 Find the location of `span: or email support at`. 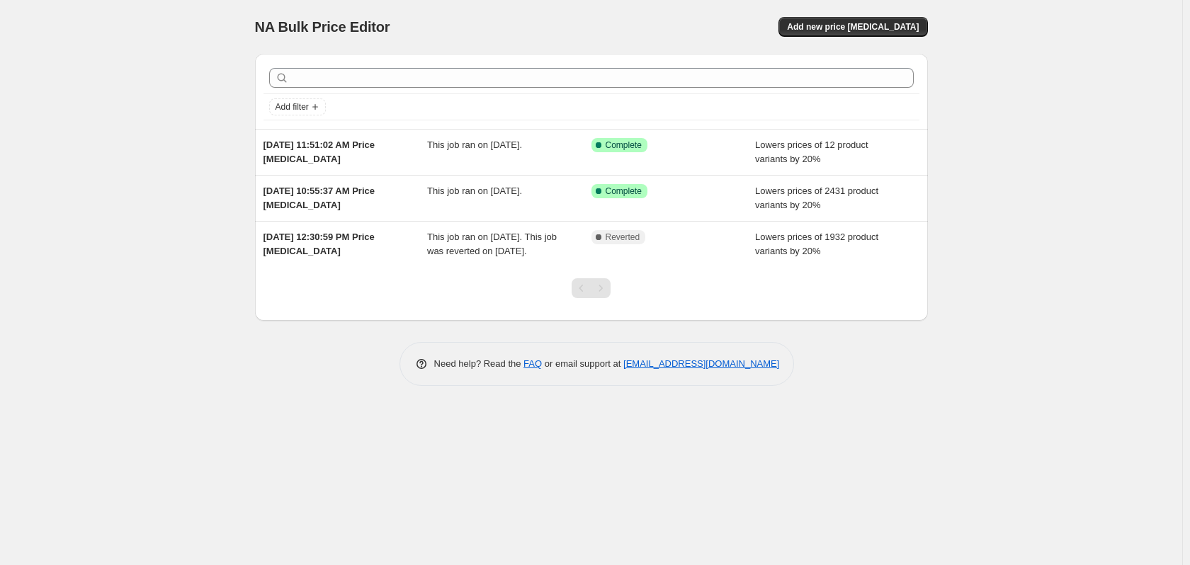

span: or email support at is located at coordinates (582, 363).